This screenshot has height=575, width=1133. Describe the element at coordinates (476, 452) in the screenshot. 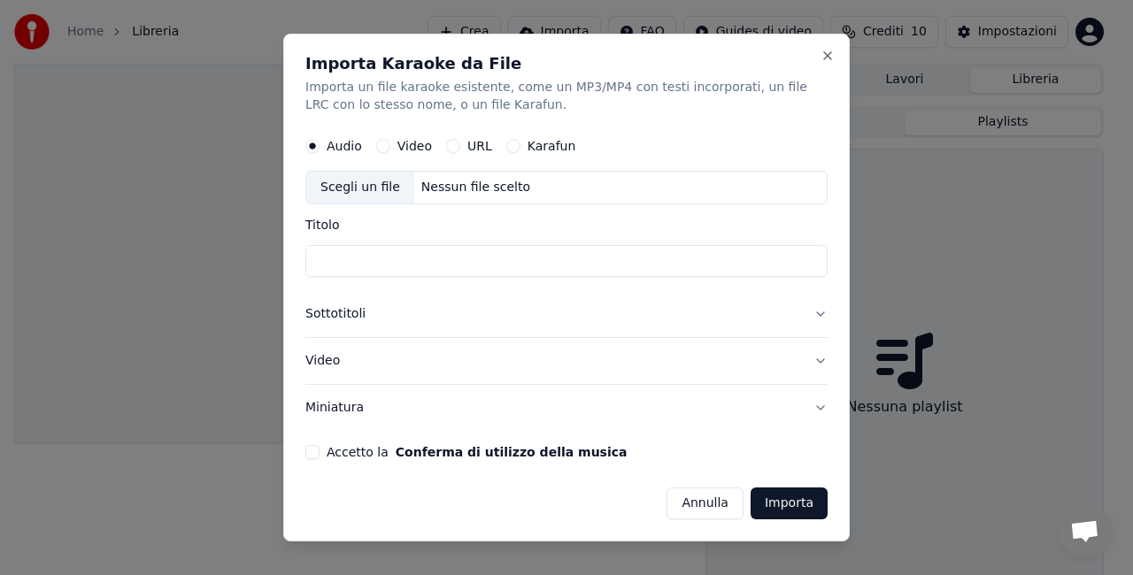

I see `label: Accetto la` at that location.